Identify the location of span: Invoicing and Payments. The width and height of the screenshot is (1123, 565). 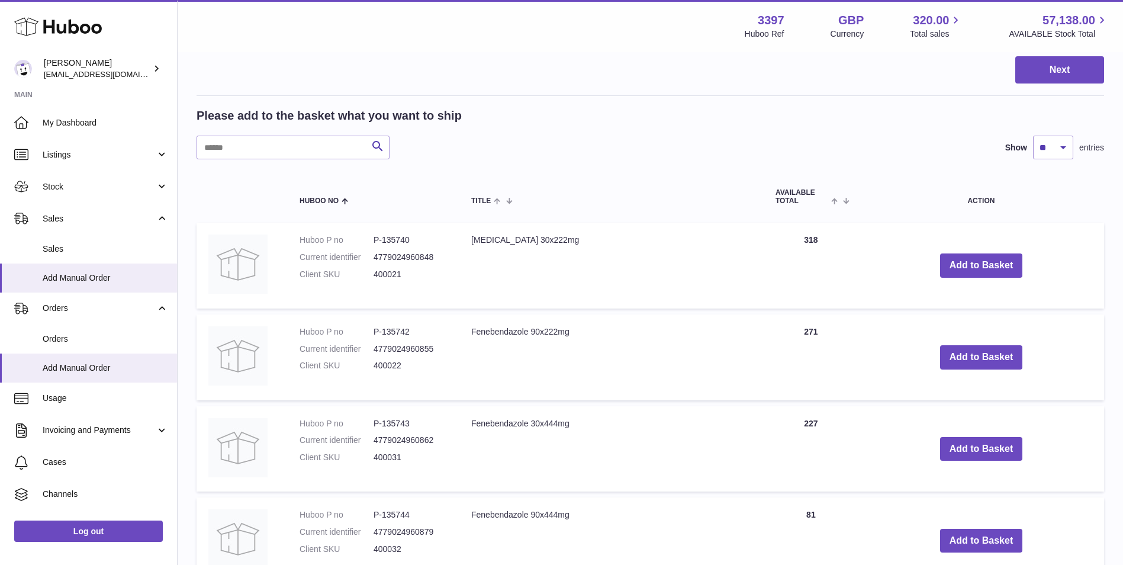
(99, 430).